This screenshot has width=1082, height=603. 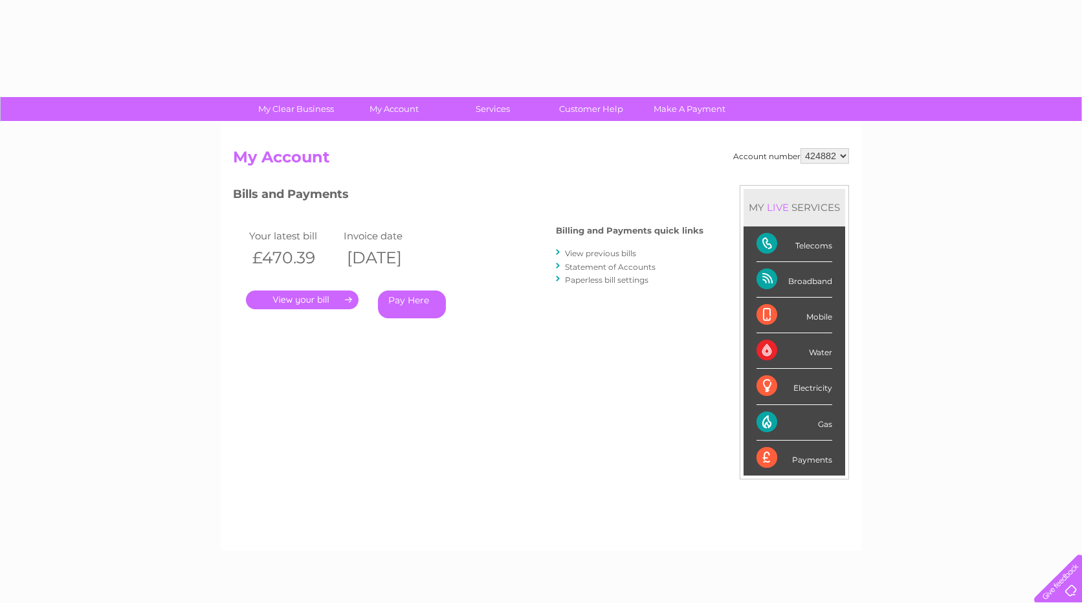 I want to click on div: Telecoms, so click(x=794, y=244).